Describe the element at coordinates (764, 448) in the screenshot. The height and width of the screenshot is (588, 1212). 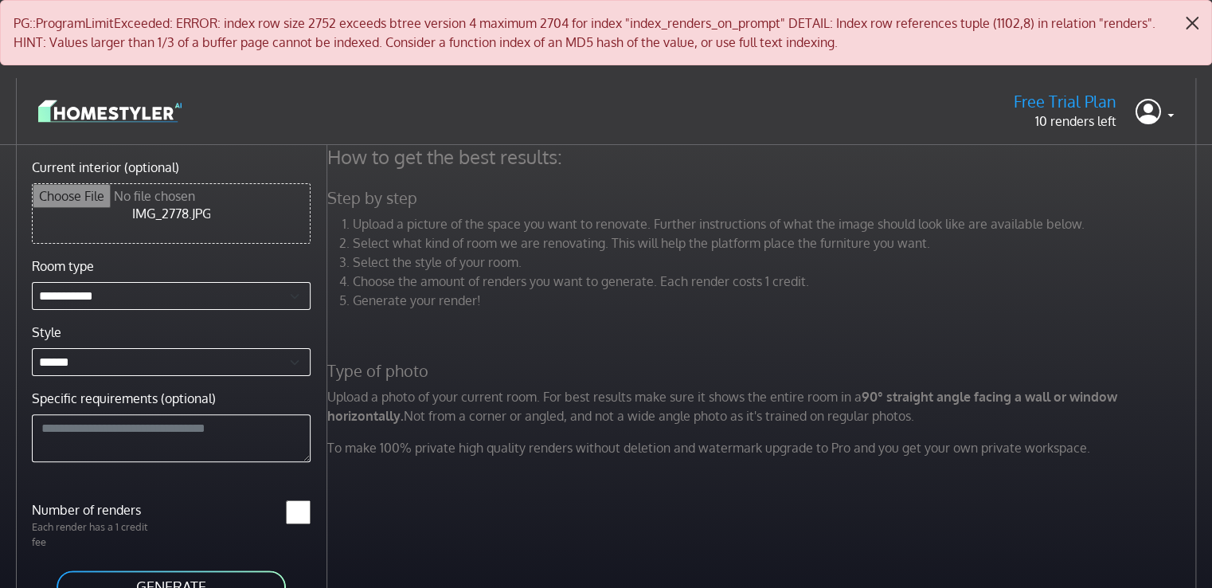
I see `p: To make 100% private high quality renders without deletion and watermark upgrade to Pro and you g...` at that location.